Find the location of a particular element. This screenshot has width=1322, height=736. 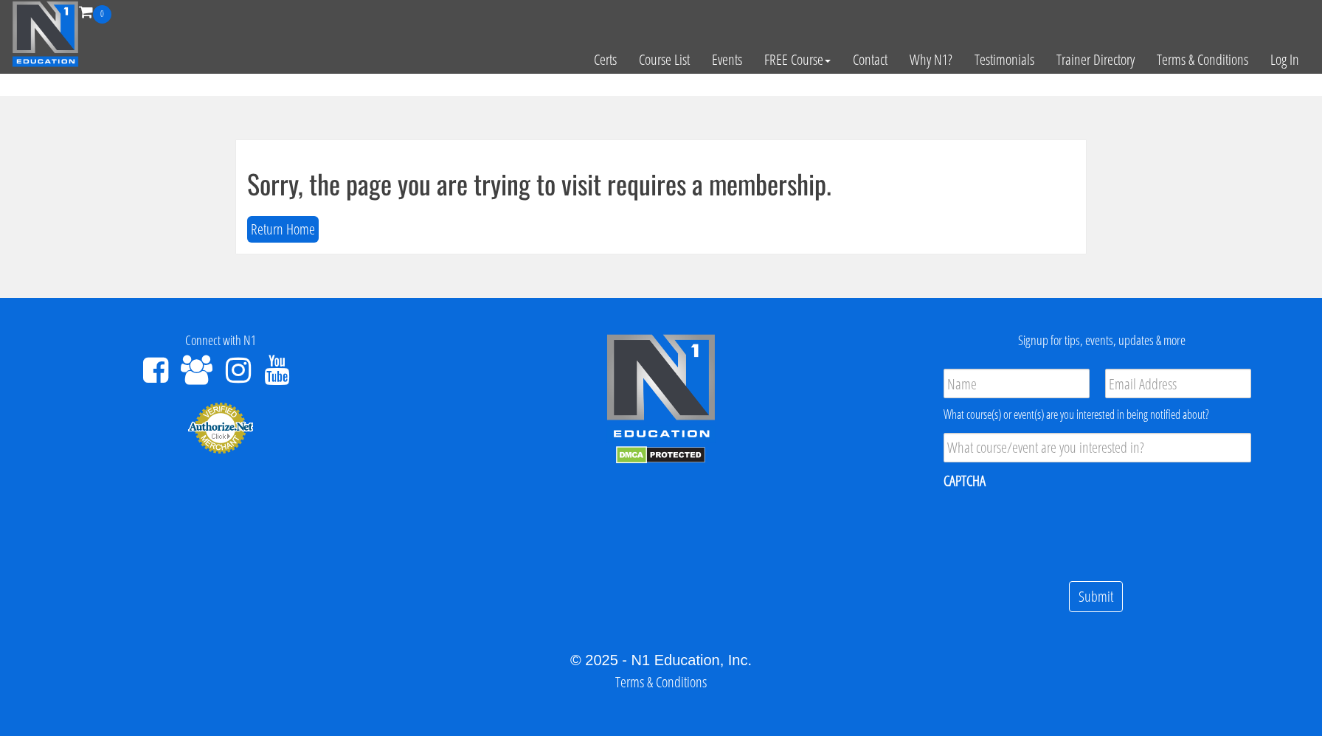

a: Certs is located at coordinates (605, 60).